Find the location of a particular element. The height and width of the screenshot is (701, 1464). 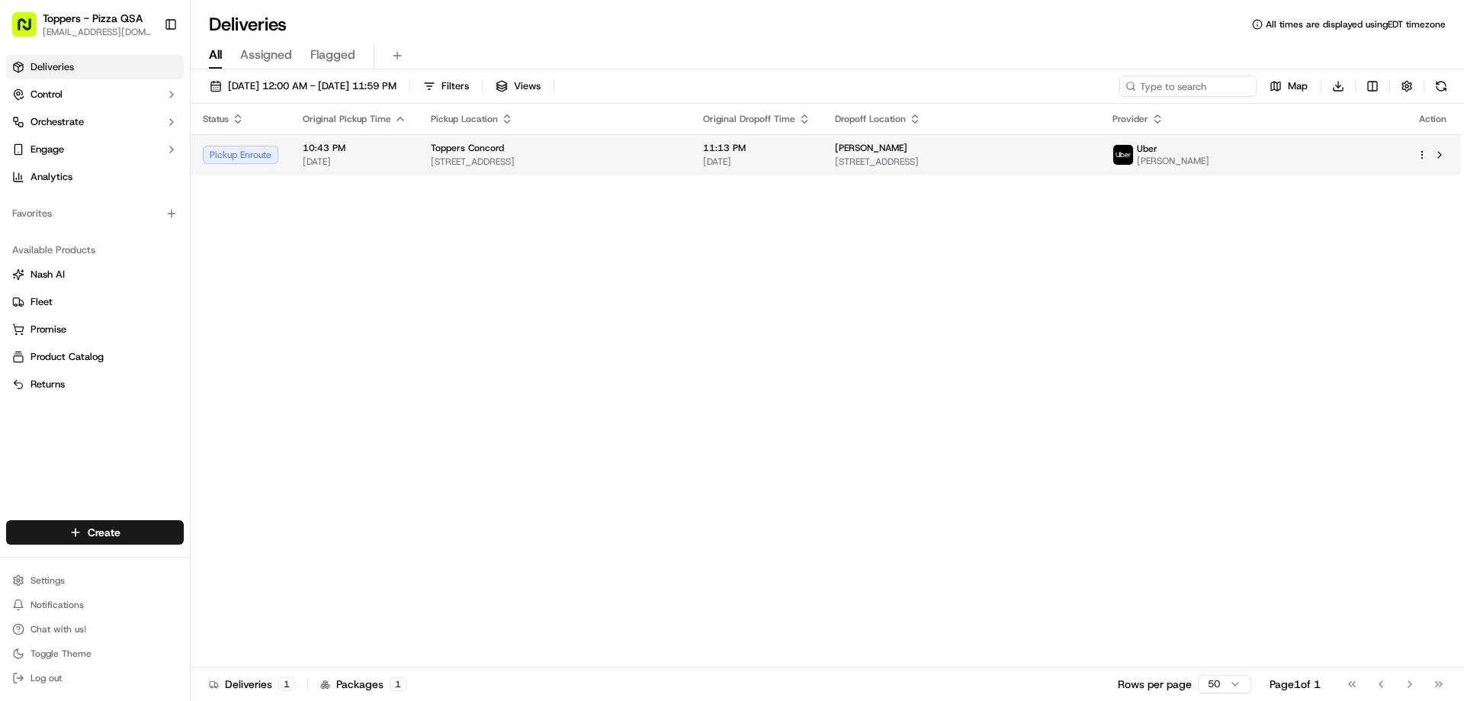

a: 📗Knowledge Base is located at coordinates (66, 229).